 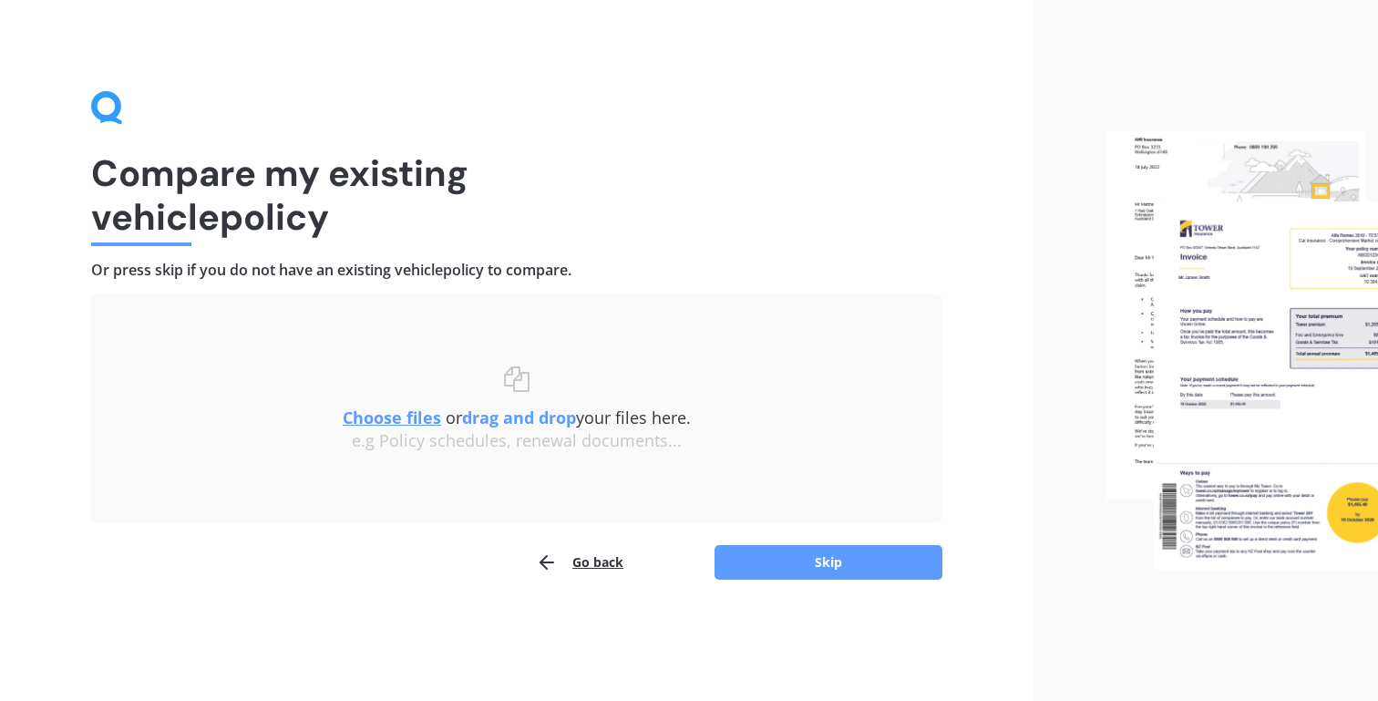 What do you see at coordinates (517, 195) in the screenshot?
I see `h1: Compare my existing vehicle policy` at bounding box center [517, 195].